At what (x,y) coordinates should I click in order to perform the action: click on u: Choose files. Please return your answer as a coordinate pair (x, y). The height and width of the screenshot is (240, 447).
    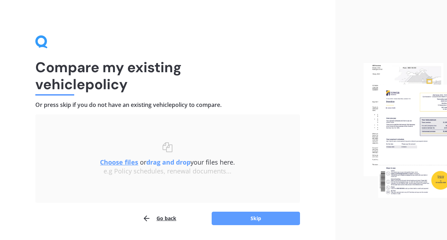
    Looking at the image, I should click on (119, 162).